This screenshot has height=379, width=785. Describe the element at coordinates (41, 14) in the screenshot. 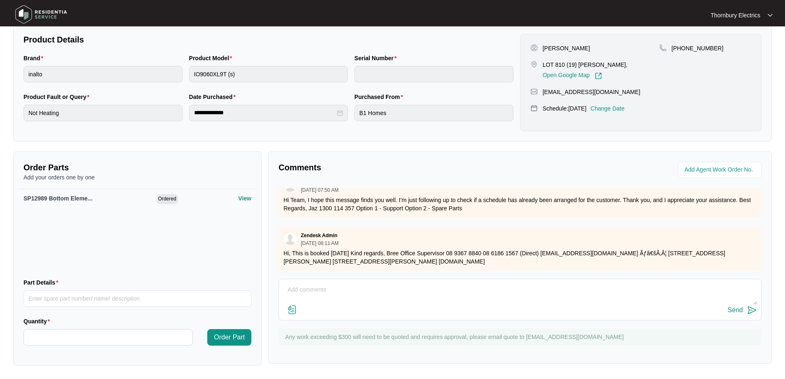

I see `img: residentia service logo` at that location.